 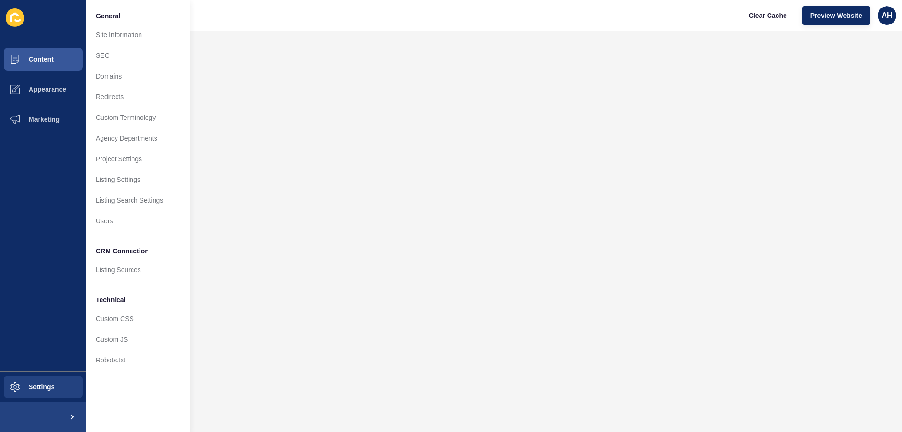 What do you see at coordinates (767, 16) in the screenshot?
I see `button: Clear Cache` at bounding box center [767, 16].